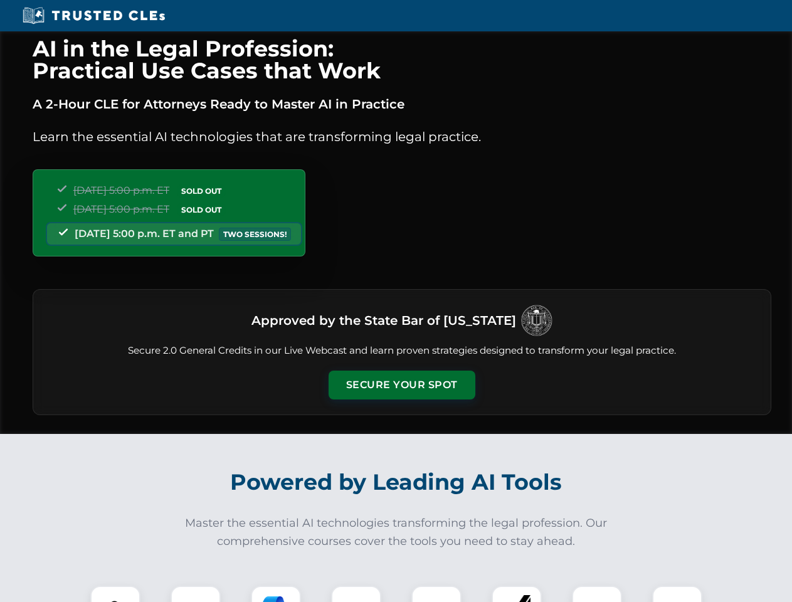 This screenshot has height=602, width=792. Describe the element at coordinates (402, 60) in the screenshot. I see `h1: AI in the Legal Profession: Practical Use Cases that Work` at that location.